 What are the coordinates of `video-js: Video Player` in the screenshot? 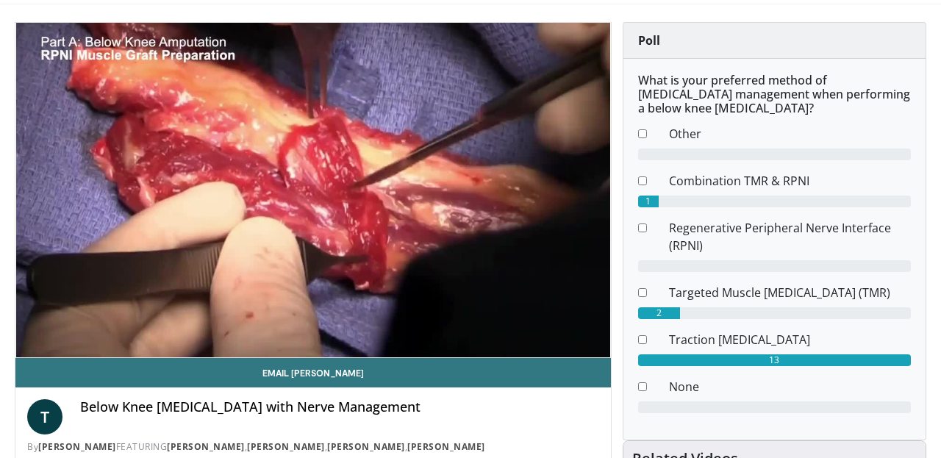 It's located at (313, 190).